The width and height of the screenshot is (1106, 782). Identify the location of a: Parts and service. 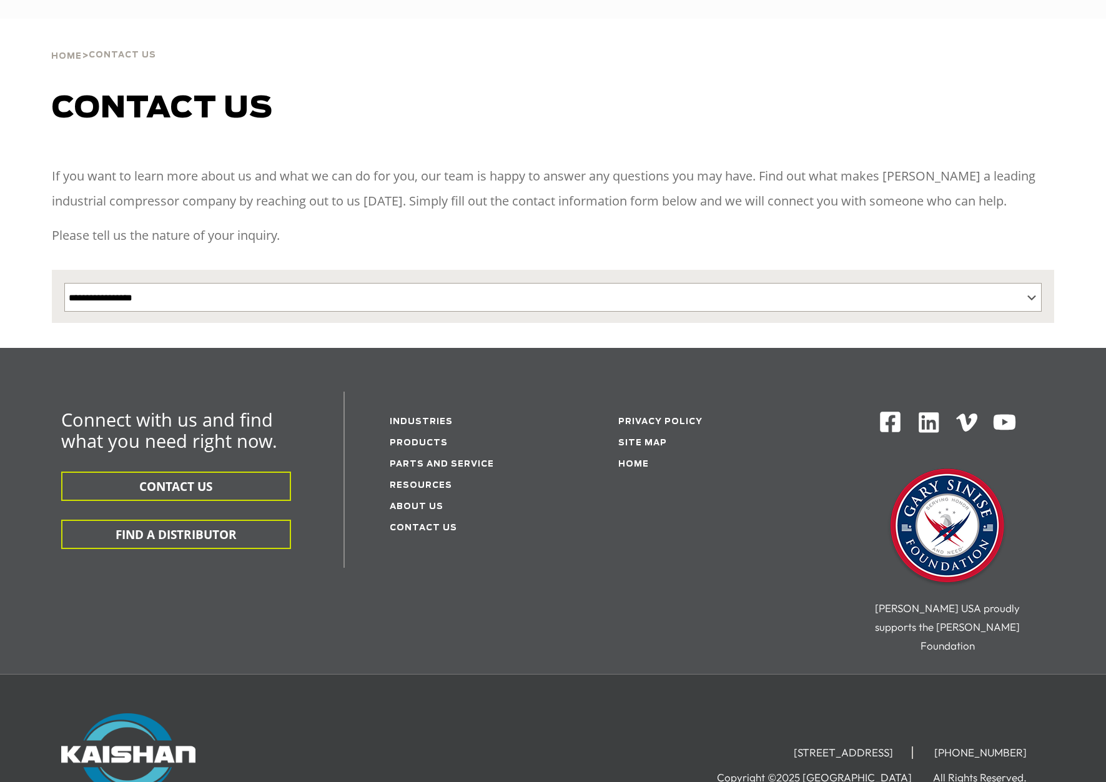
(442, 464).